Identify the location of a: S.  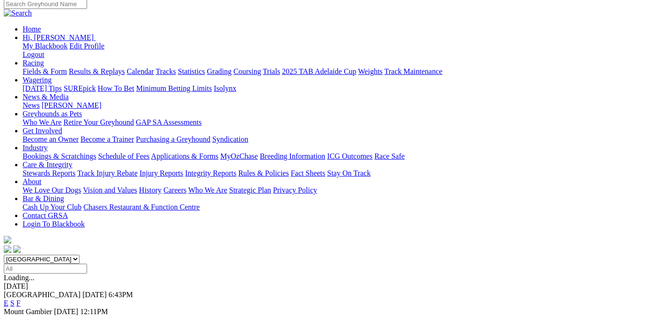
(12, 303).